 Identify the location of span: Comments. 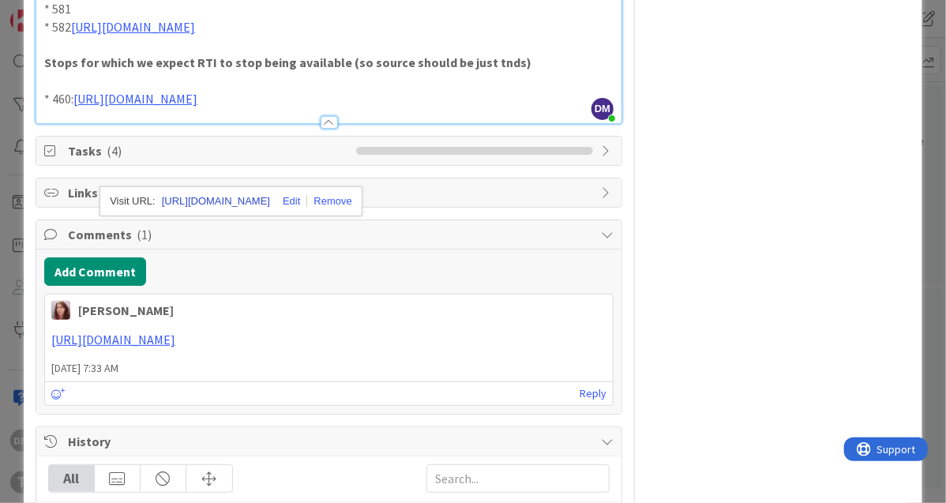
(330, 235).